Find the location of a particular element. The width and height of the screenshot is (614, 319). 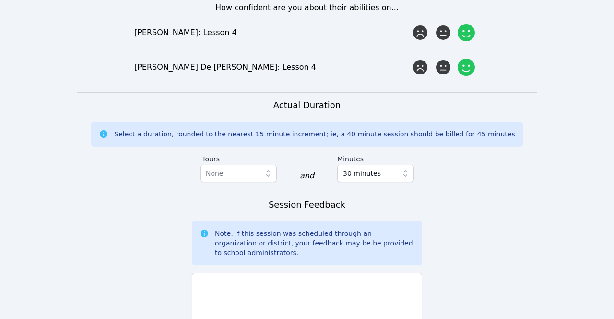

div: Note: If this session was scheduled through an organization or district, your feedback may be be ... is located at coordinates (315, 243).